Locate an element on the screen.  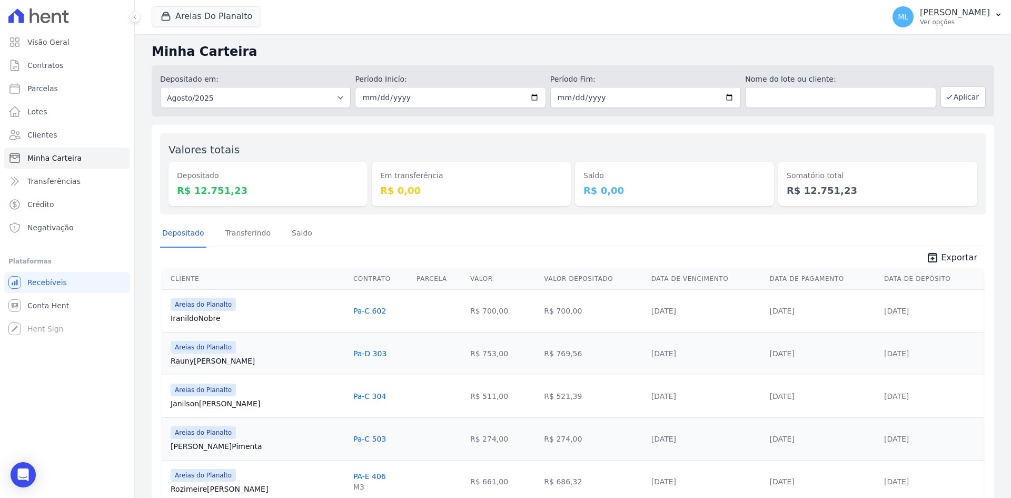
dt: Depositado is located at coordinates (268, 175).